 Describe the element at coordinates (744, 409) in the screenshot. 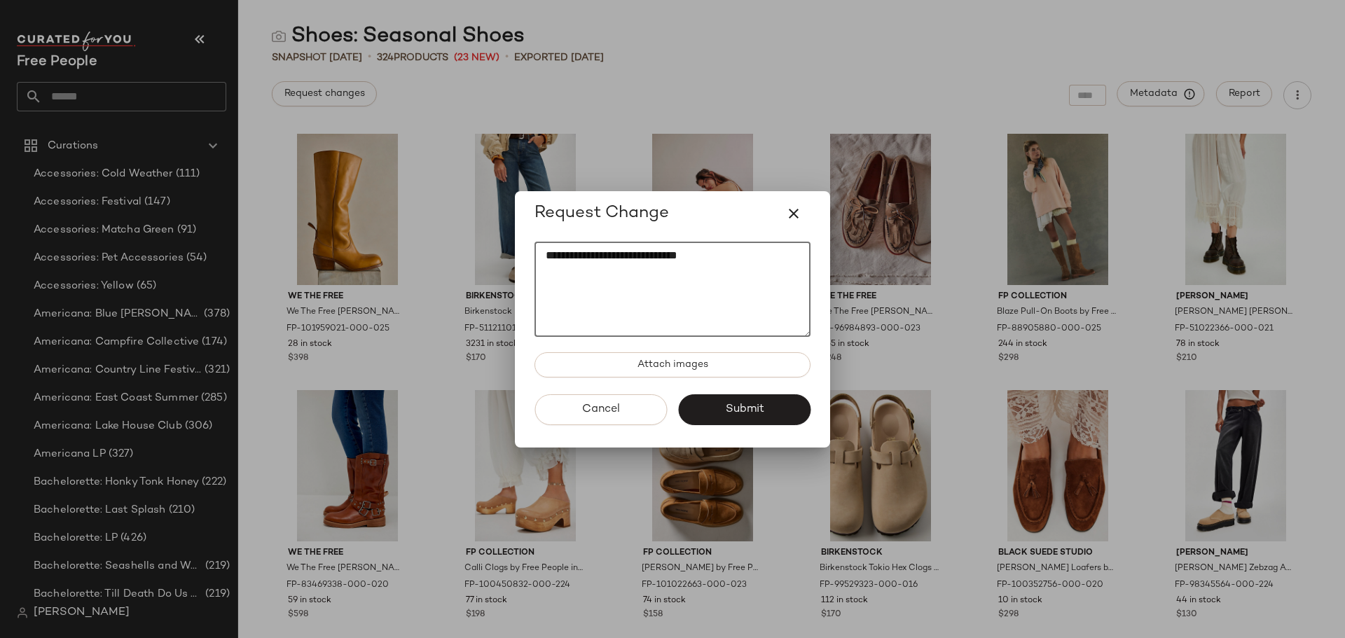

I see `span: Submit` at that location.